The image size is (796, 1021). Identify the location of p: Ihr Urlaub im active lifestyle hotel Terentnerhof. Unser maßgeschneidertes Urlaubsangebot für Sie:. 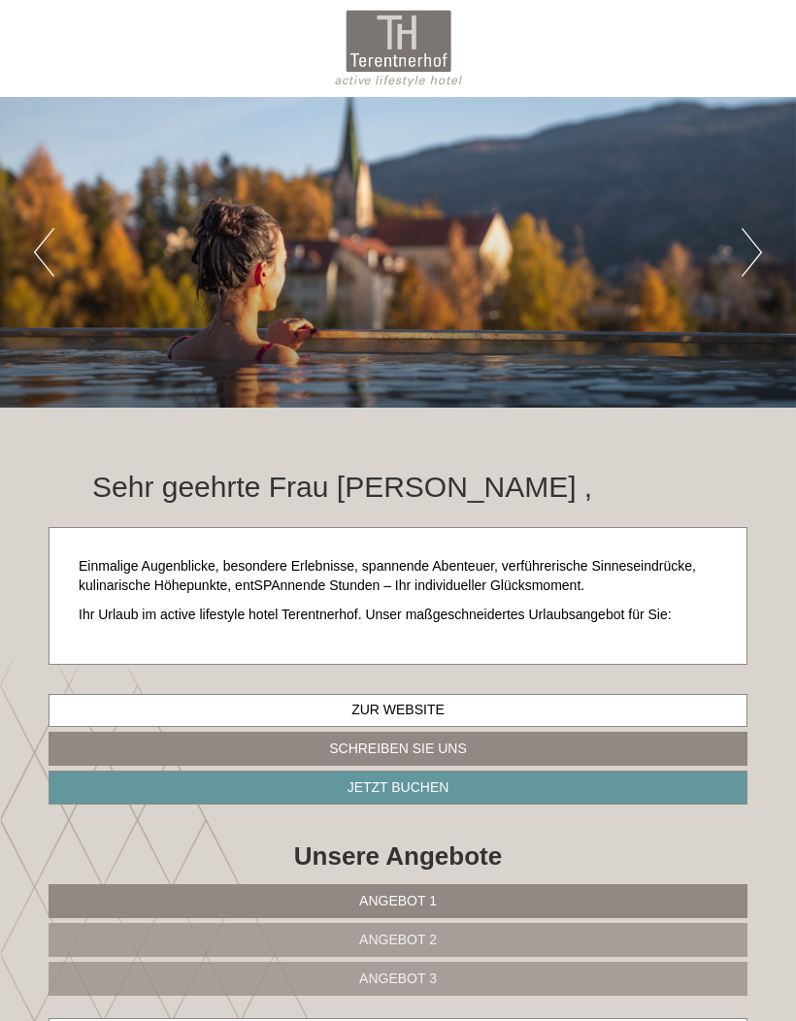
(398, 615).